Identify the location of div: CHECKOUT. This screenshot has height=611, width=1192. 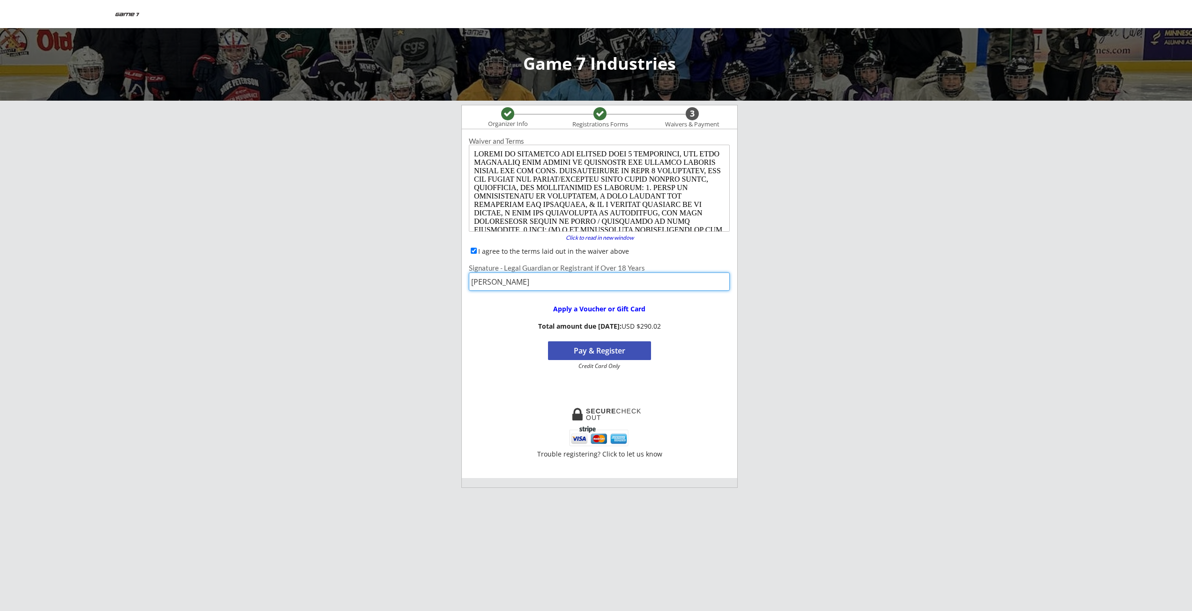
(613, 414).